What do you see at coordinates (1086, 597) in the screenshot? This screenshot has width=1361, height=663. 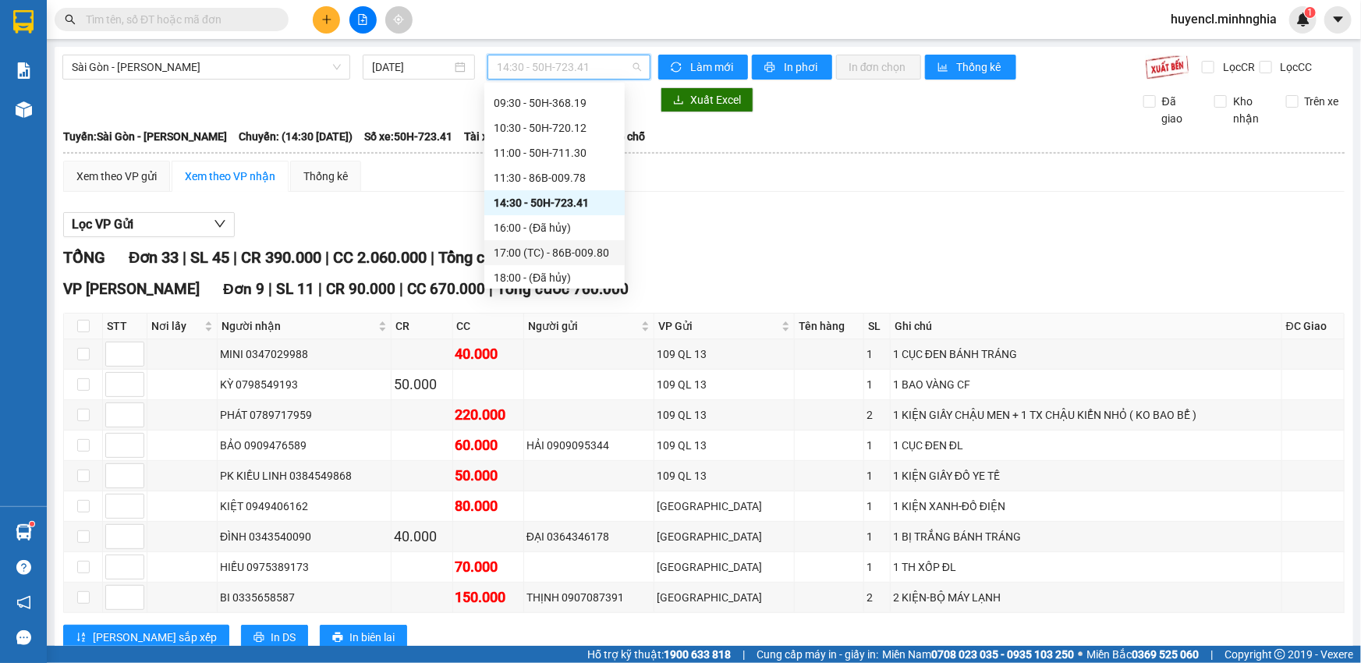 I see `div: 2 KIỆN-BỘ MÁY LẠNH` at bounding box center [1086, 597].